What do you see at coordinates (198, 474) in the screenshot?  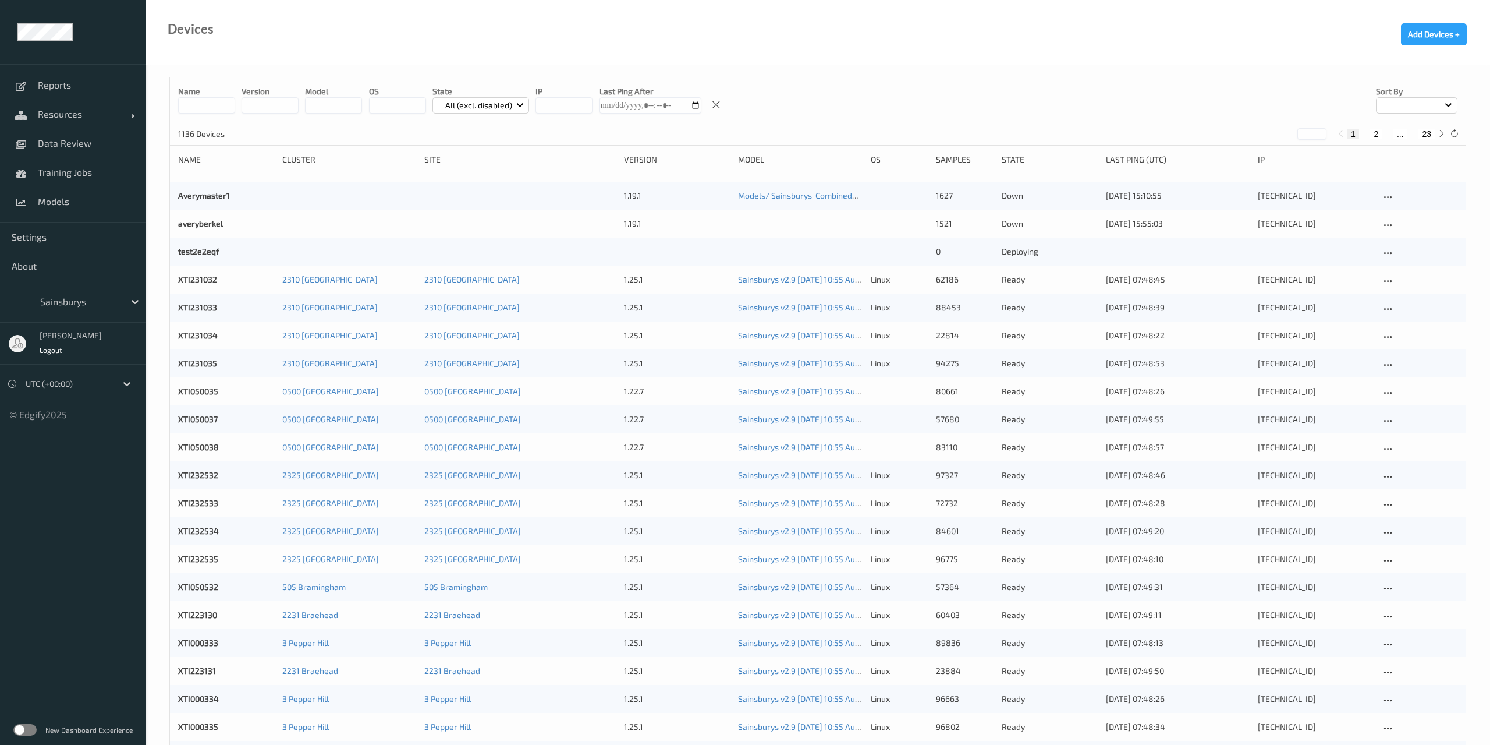 I see `a: XTI232532` at bounding box center [198, 474].